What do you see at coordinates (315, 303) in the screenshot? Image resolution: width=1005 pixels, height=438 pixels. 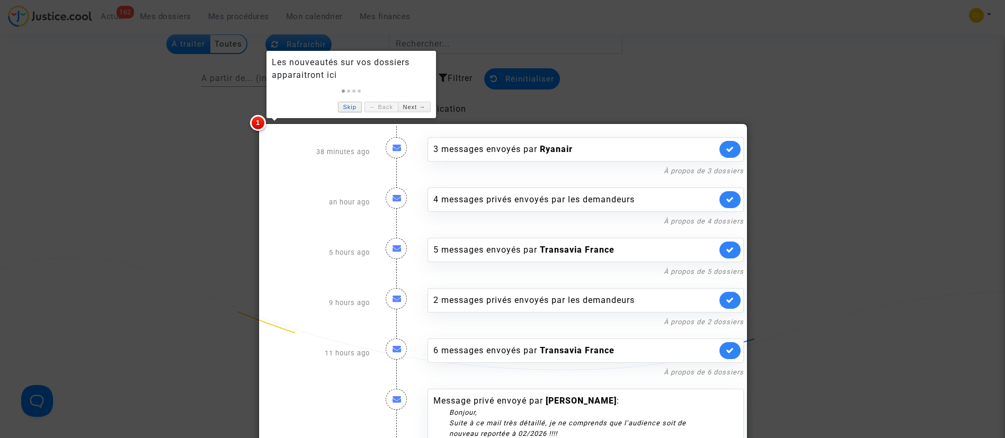 I see `div: 9 hours ago` at bounding box center [315, 303].